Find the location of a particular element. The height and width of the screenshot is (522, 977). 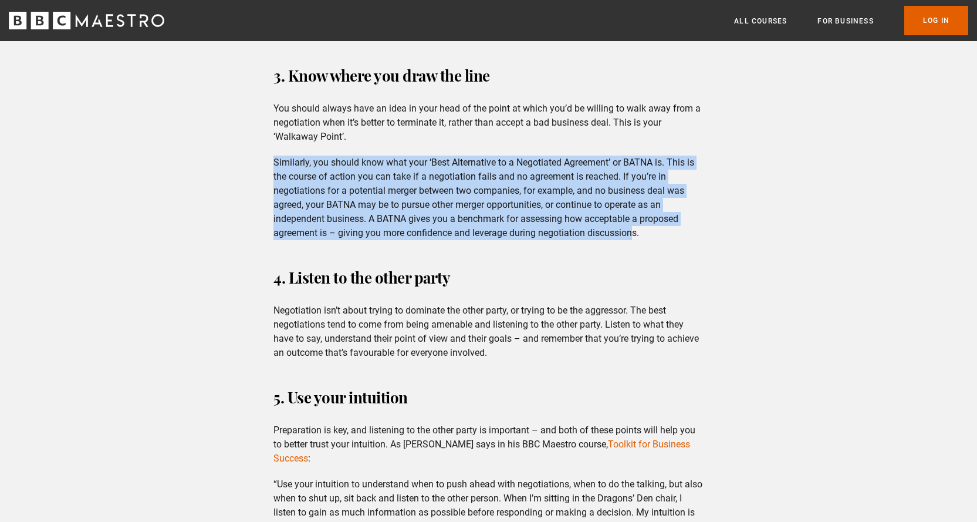

p: Preparation is key, and listening to the other party is important – and both of these points will... is located at coordinates (488, 444).